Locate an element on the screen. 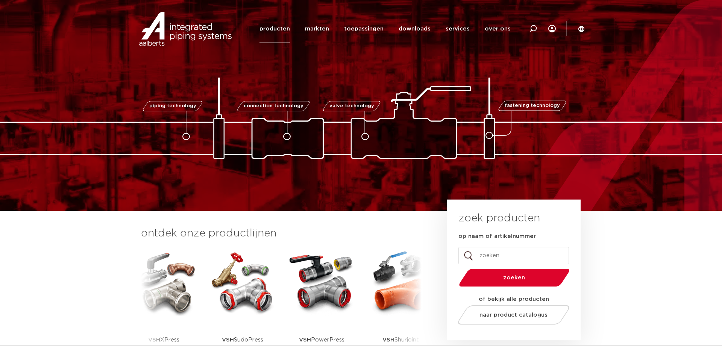  h3: zoek producten is located at coordinates (499, 218).